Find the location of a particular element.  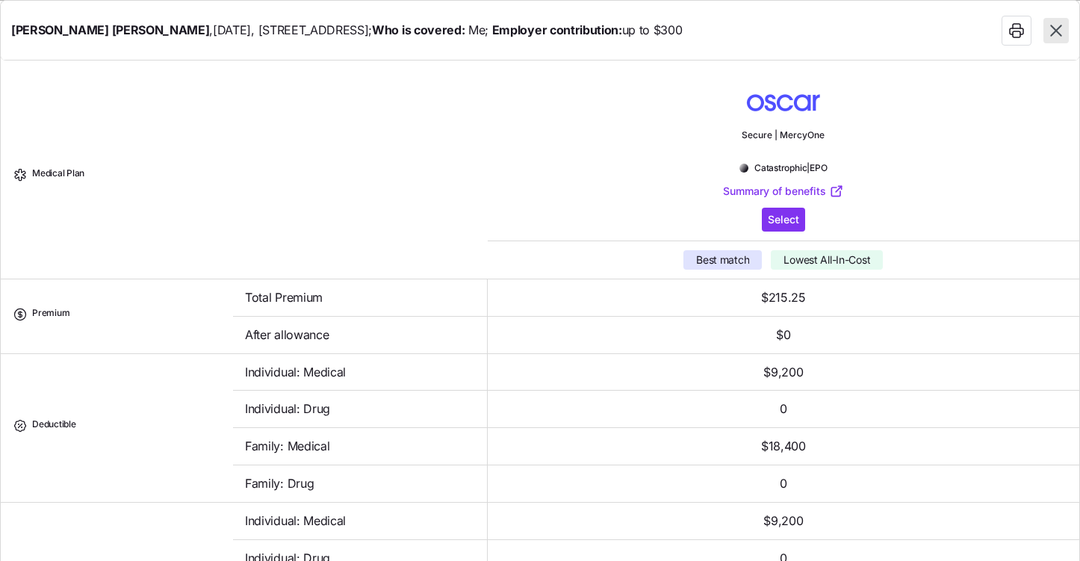

span: Deductible is located at coordinates (54, 428).